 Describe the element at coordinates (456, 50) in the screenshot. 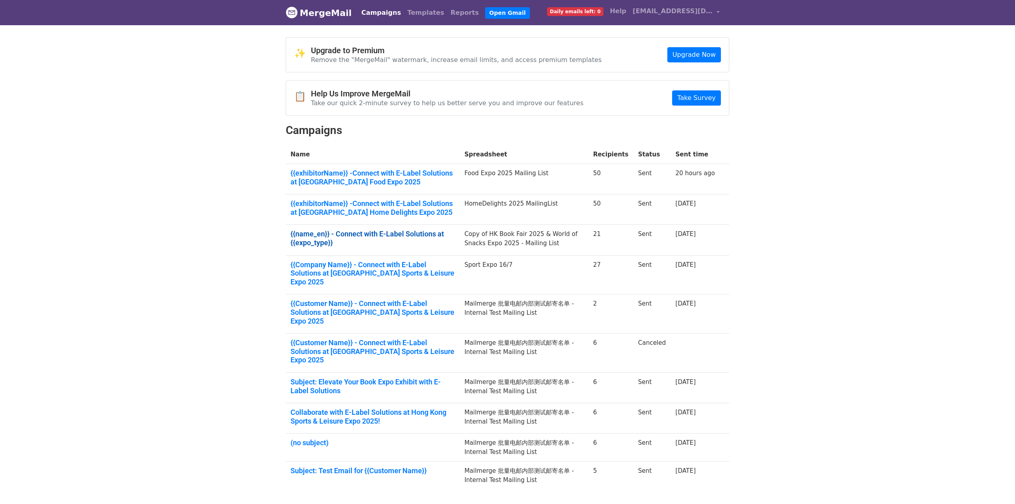

I see `h4: Upgrade to Premium` at that location.